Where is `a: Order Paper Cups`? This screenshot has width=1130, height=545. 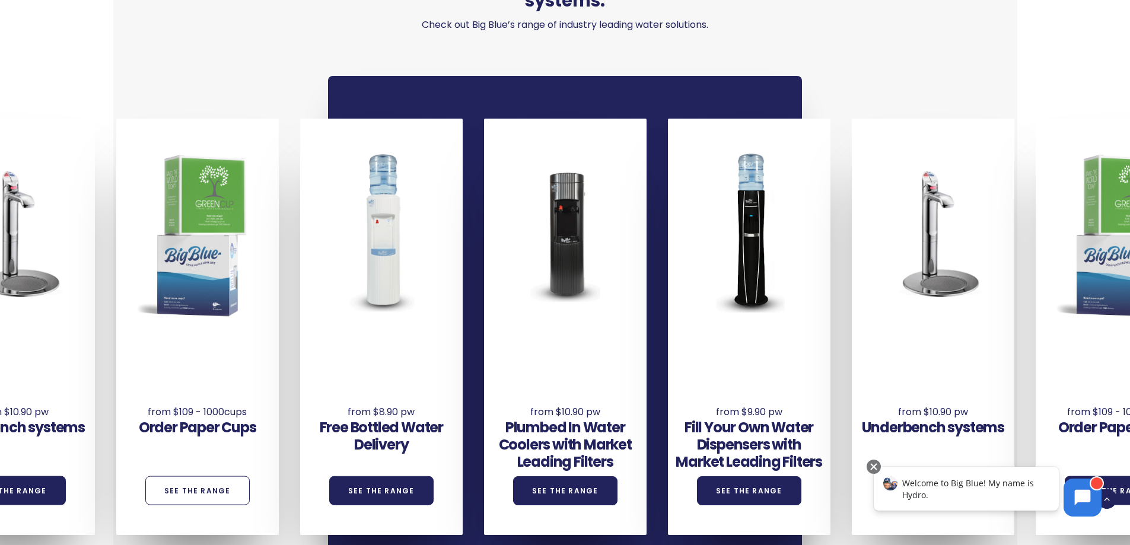
a: Order Paper Cups is located at coordinates (198, 427).